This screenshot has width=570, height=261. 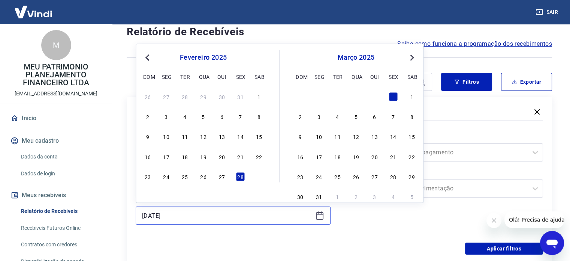 What do you see at coordinates (148, 96) in the screenshot?
I see `div: Choose domingo, 26 de janeiro de 2025` at bounding box center [148, 96].